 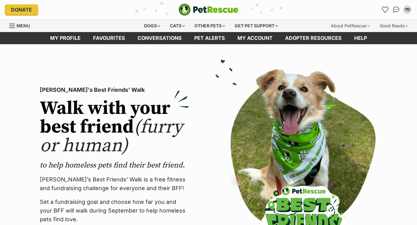 What do you see at coordinates (111, 136) in the screenshot?
I see `span: (furry or human)` at bounding box center [111, 136].